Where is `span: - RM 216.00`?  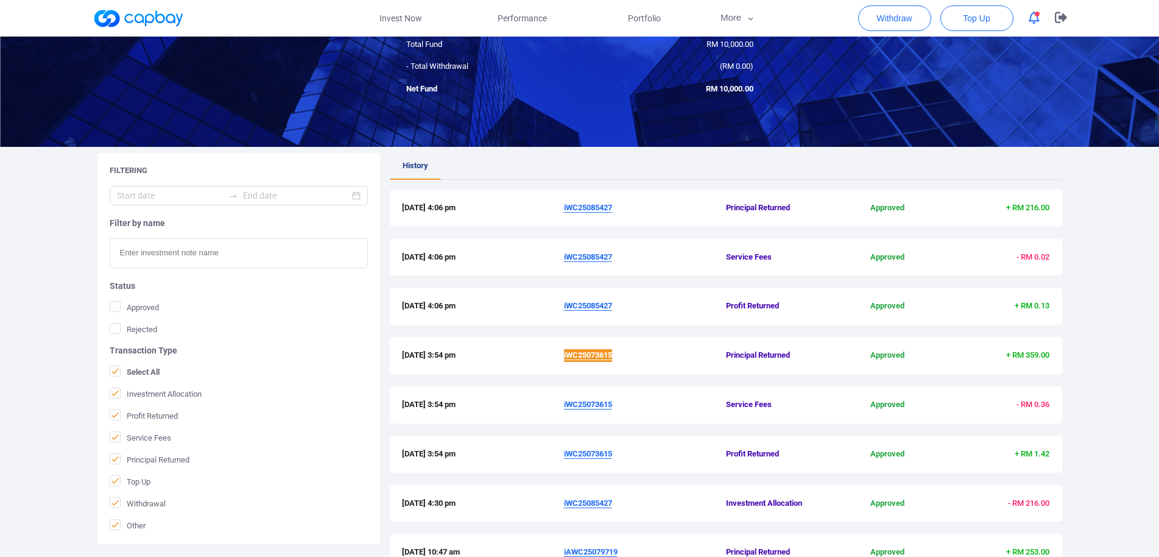 span: - RM 216.00 is located at coordinates (1029, 502).